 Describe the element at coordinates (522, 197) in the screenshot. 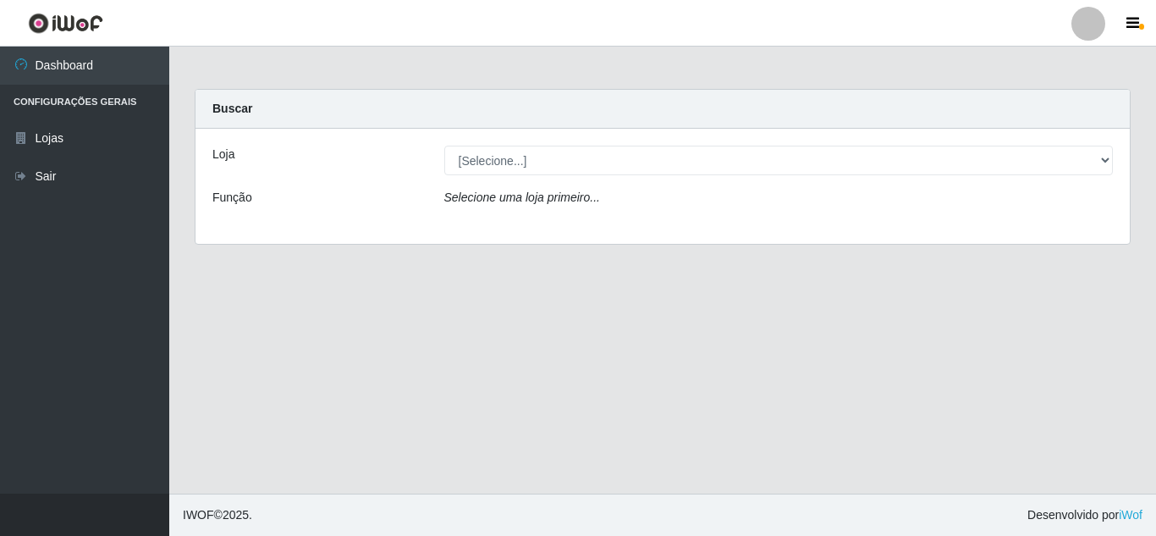

I see `i: Selecione uma loja primeiro...` at that location.